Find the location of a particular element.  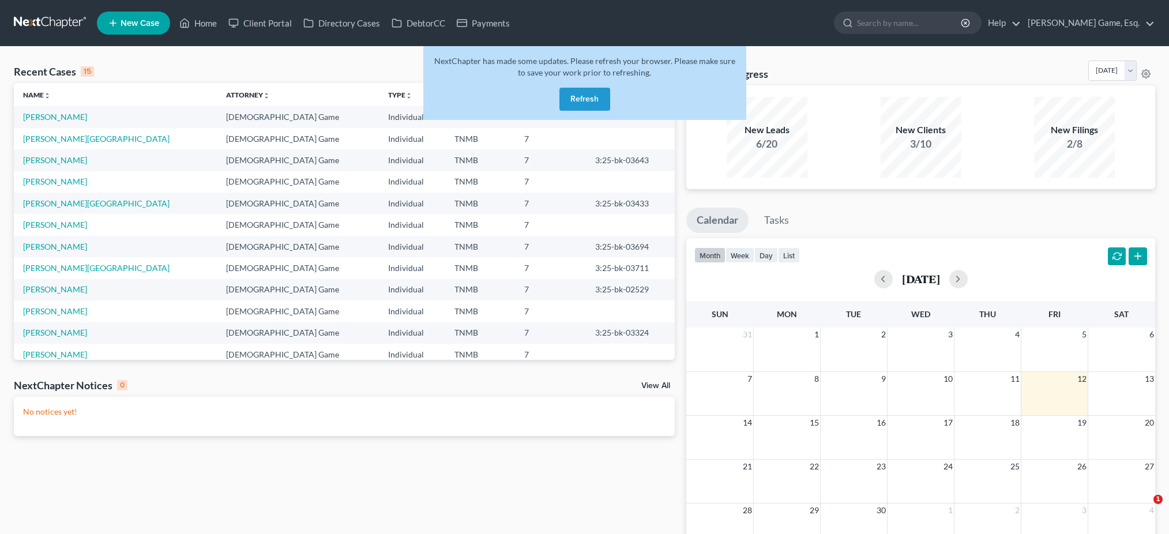

span: 18 is located at coordinates (1015, 423).